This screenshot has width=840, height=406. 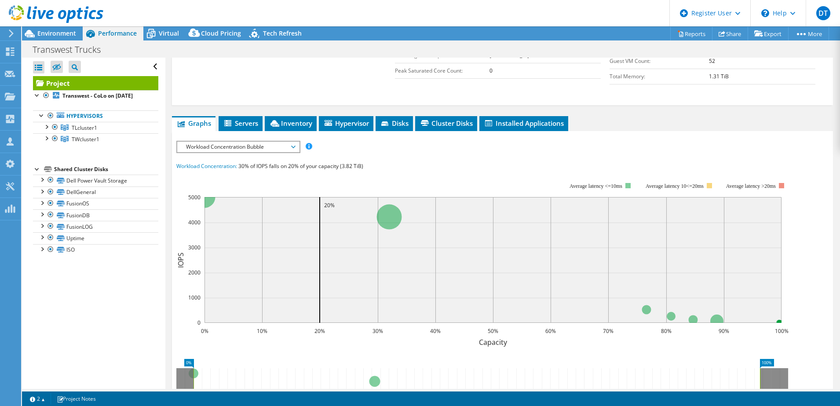 I want to click on text: 60%, so click(x=550, y=331).